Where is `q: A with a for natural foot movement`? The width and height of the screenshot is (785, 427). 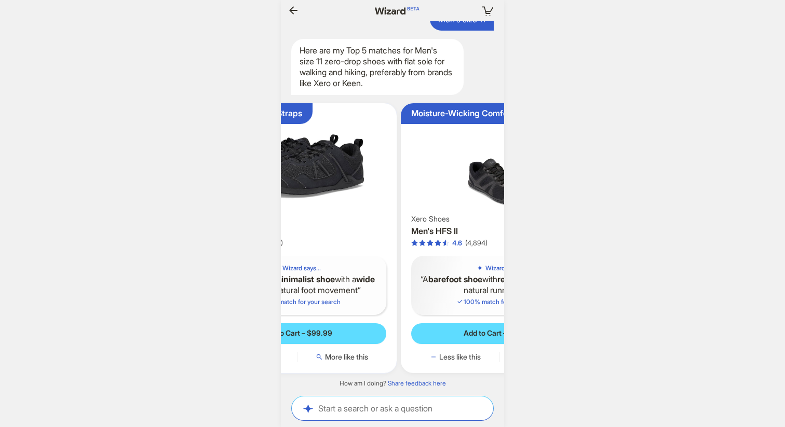
q: A with a for natural foot movement is located at coordinates (297, 285).